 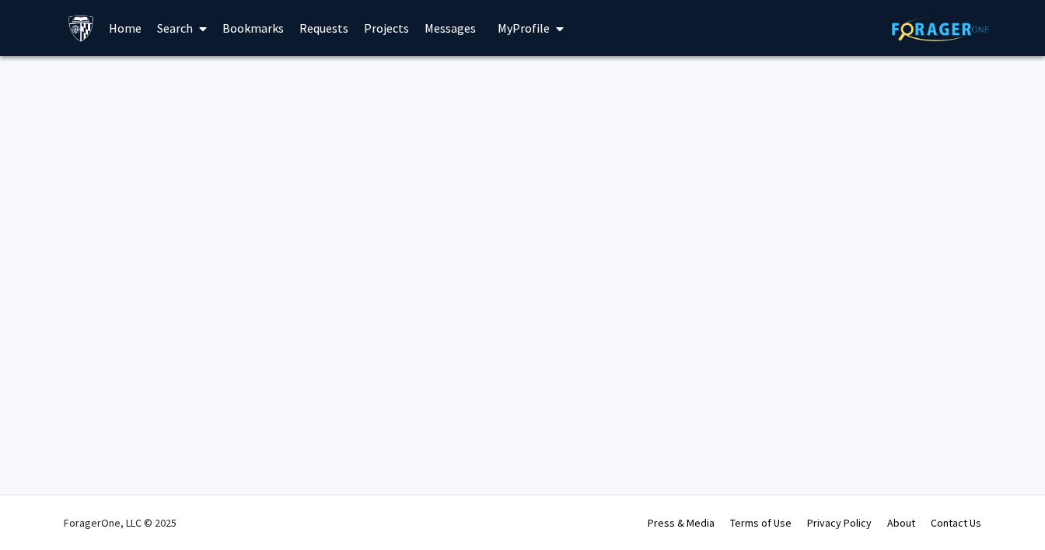 What do you see at coordinates (253, 28) in the screenshot?
I see `a: Bookmarks` at bounding box center [253, 28].